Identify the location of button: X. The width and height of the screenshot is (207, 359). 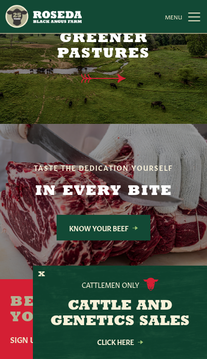
(42, 274).